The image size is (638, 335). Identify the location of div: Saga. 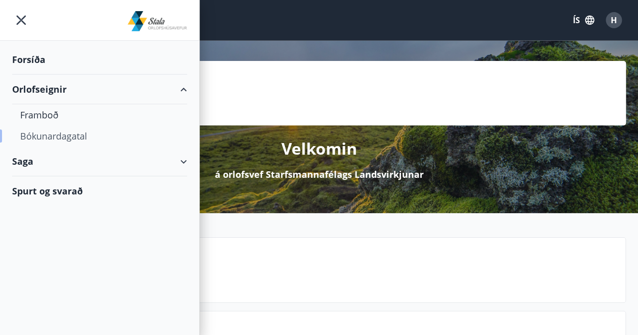
(99, 161).